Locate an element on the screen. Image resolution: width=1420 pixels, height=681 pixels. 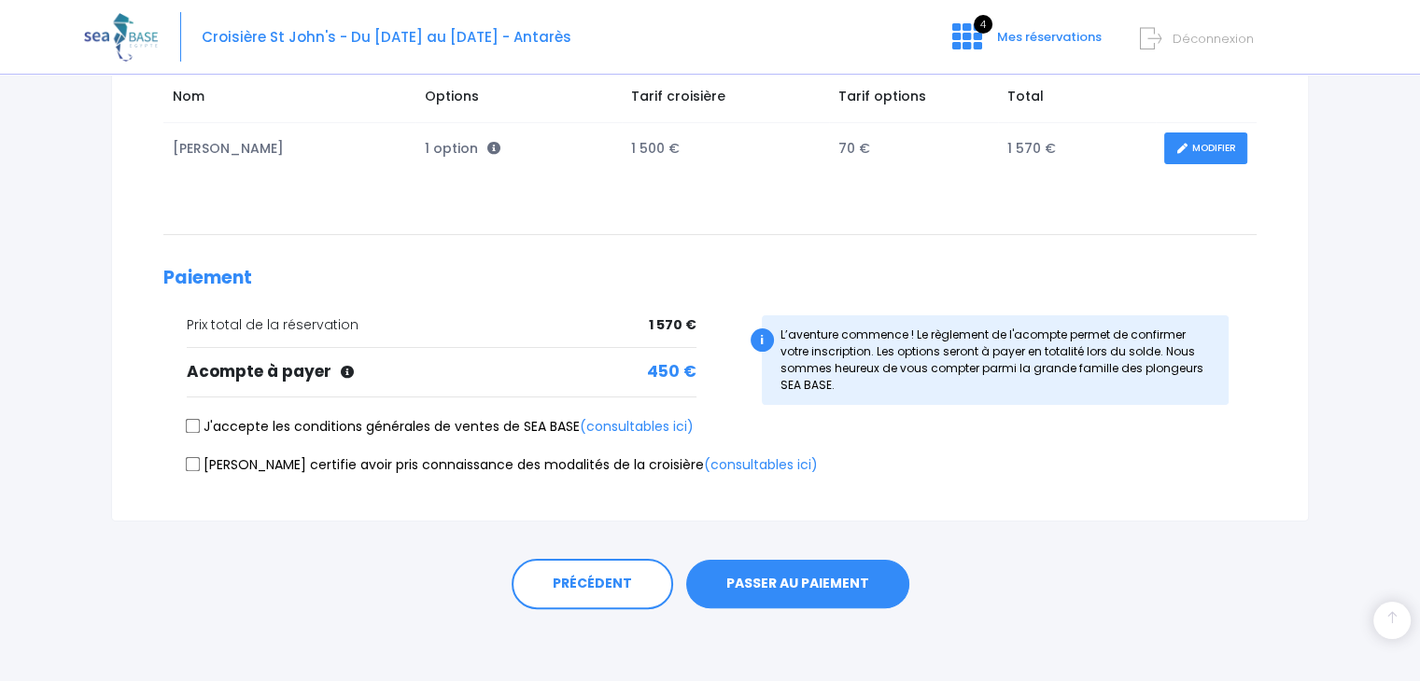
h2: Paiement is located at coordinates (709, 278).